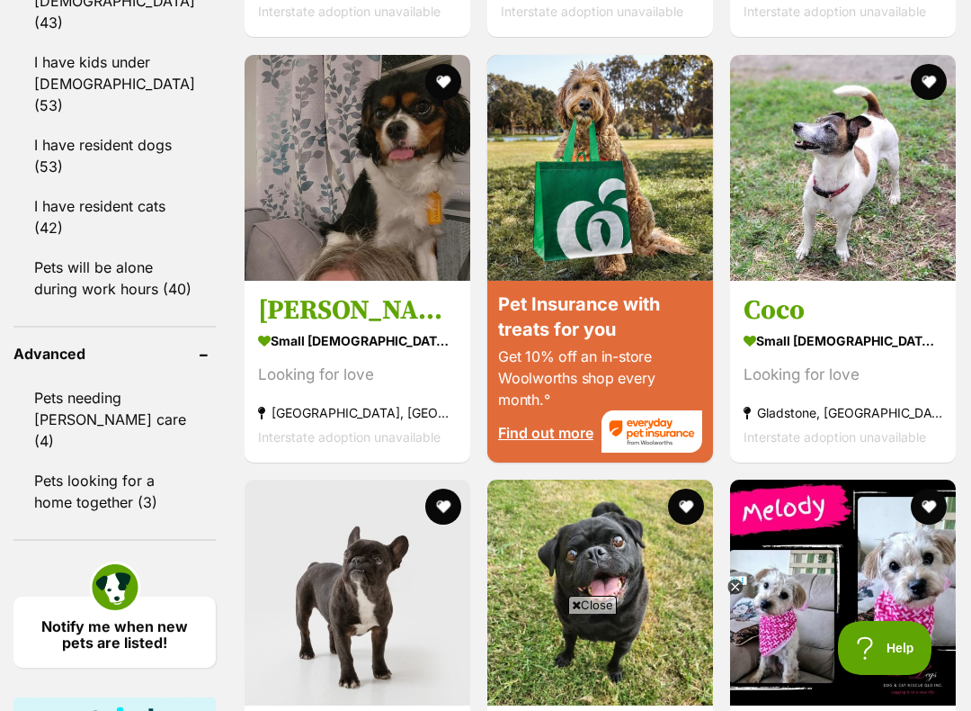 The height and width of the screenshot is (711, 971). Describe the element at coordinates (114, 353) in the screenshot. I see `header: Advanced` at that location.